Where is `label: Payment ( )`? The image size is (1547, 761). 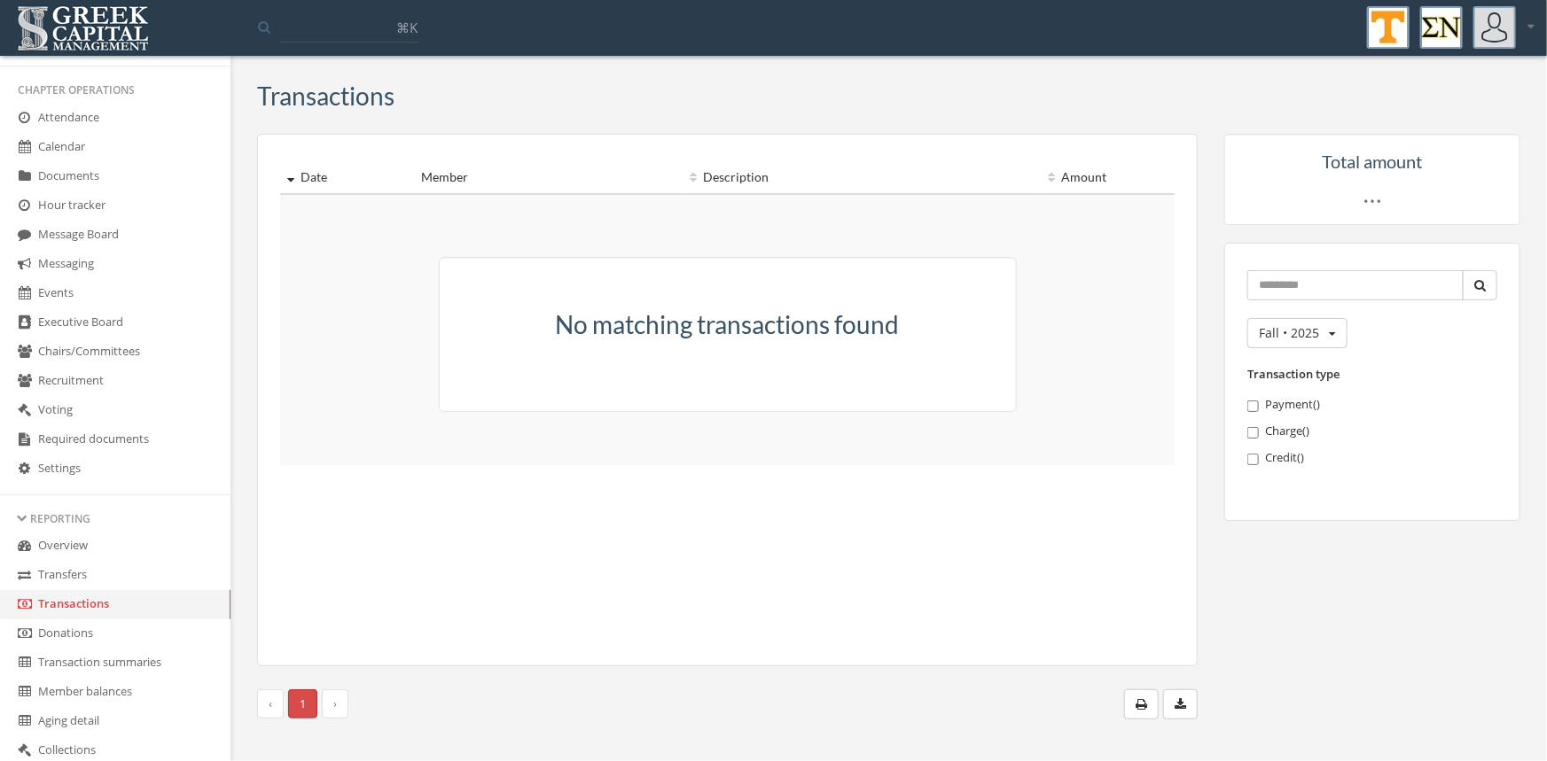
label: Payment ( ) is located at coordinates (1372, 405).